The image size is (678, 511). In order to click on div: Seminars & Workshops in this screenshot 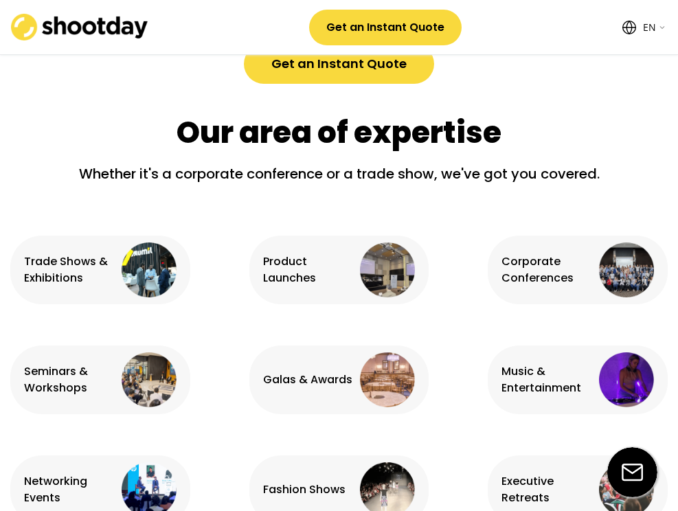, I will do `click(71, 380)`.